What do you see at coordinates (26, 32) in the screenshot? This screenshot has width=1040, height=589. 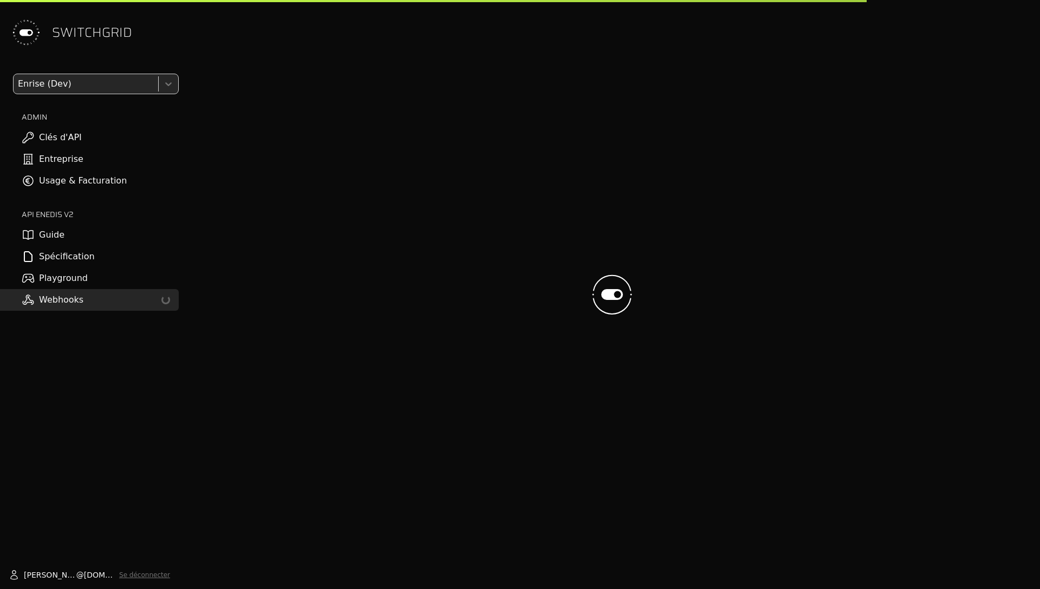 I see `img: Switchgrid Logo` at bounding box center [26, 32].